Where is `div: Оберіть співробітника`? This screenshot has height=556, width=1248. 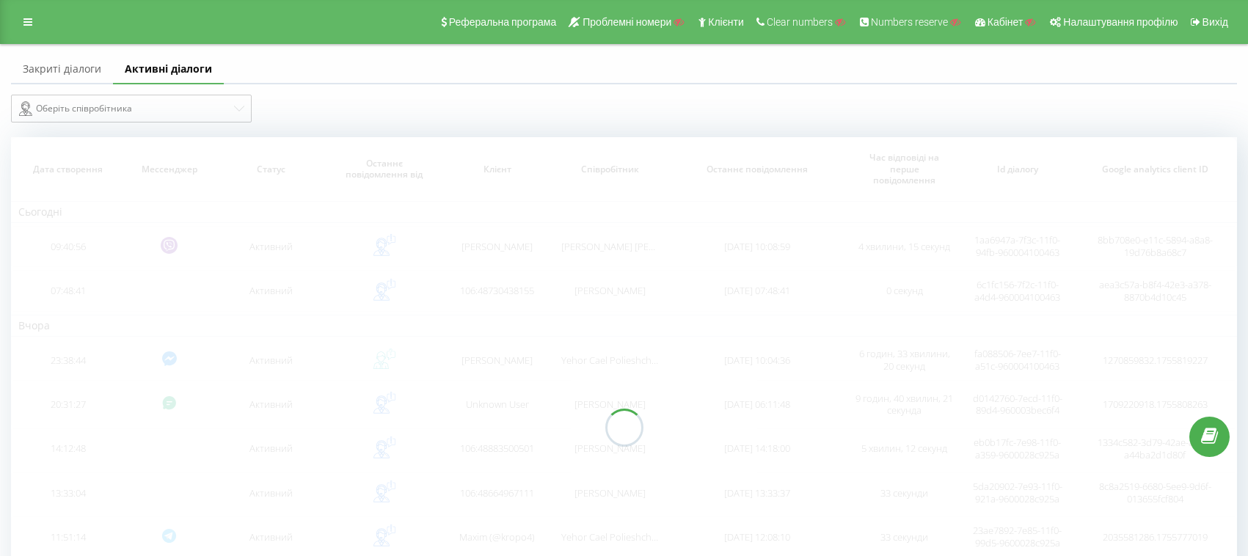 div: Оберіть співробітника is located at coordinates (125, 109).